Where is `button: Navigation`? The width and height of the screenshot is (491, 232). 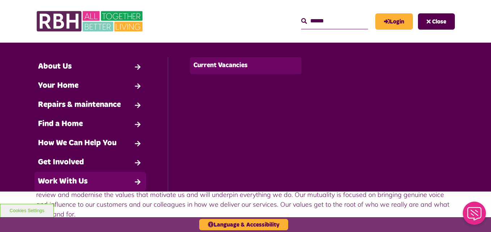 button: Navigation is located at coordinates (436, 21).